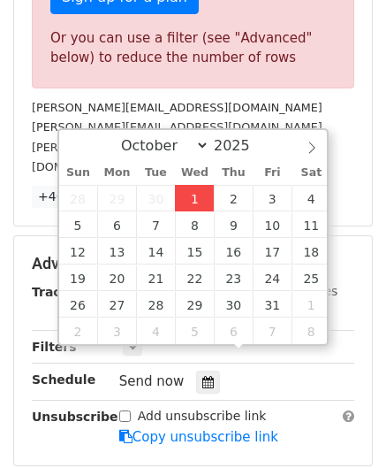 Image resolution: width=386 pixels, height=468 pixels. I want to click on span: November 3, 2025, so click(117, 331).